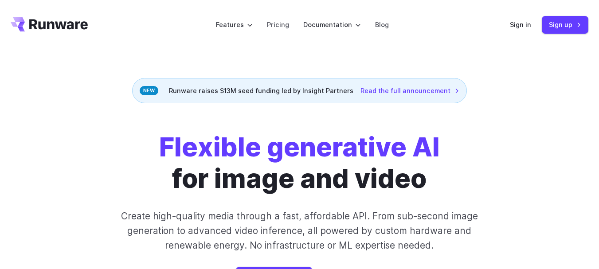 The width and height of the screenshot is (599, 269). I want to click on h1: for image and video, so click(299, 163).